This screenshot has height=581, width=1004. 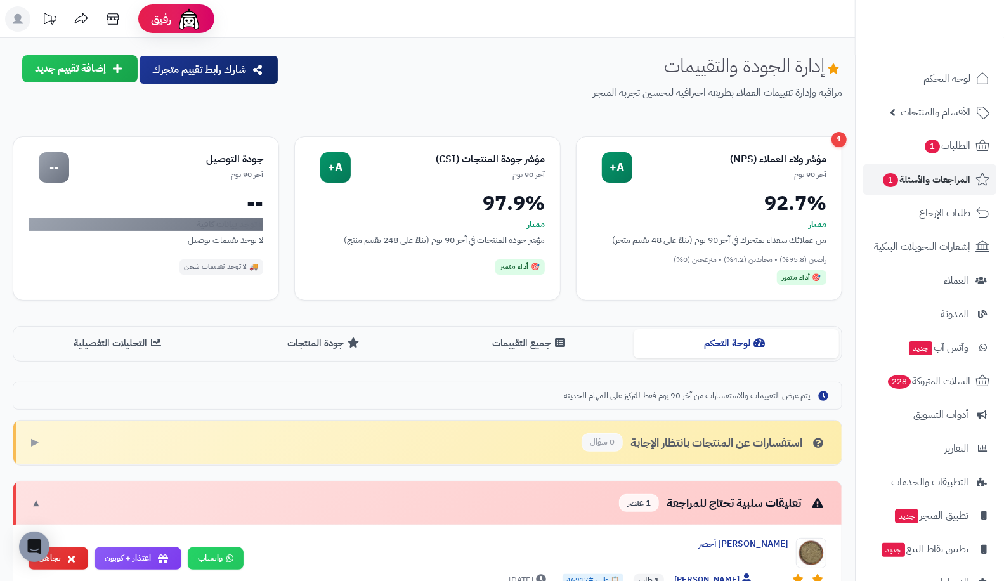 I want to click on span: التطبيقات والخدمات, so click(x=930, y=482).